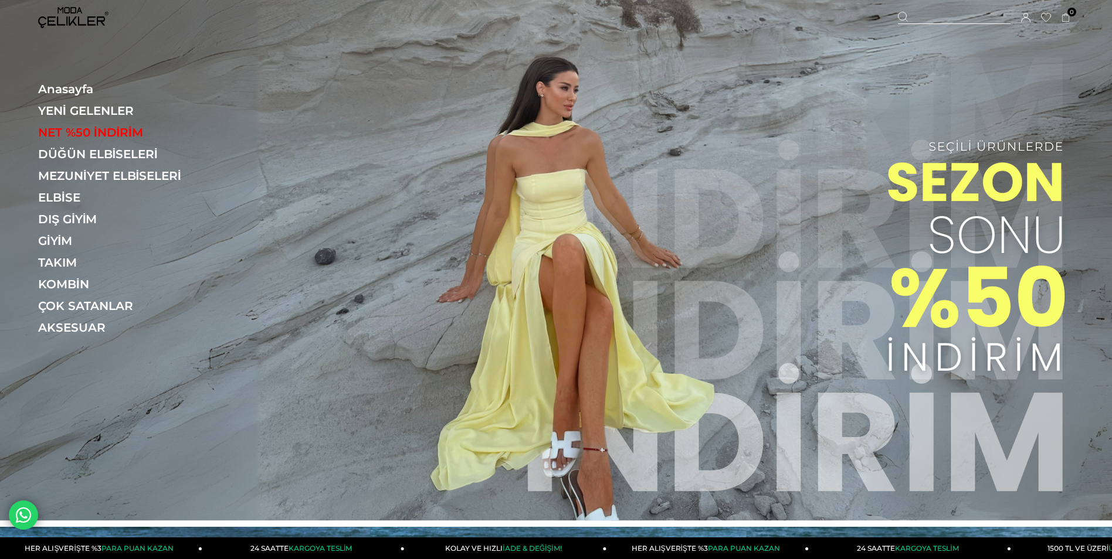 This screenshot has width=1112, height=559. Describe the element at coordinates (118, 133) in the screenshot. I see `a: NET %50 İNDİRİM` at that location.